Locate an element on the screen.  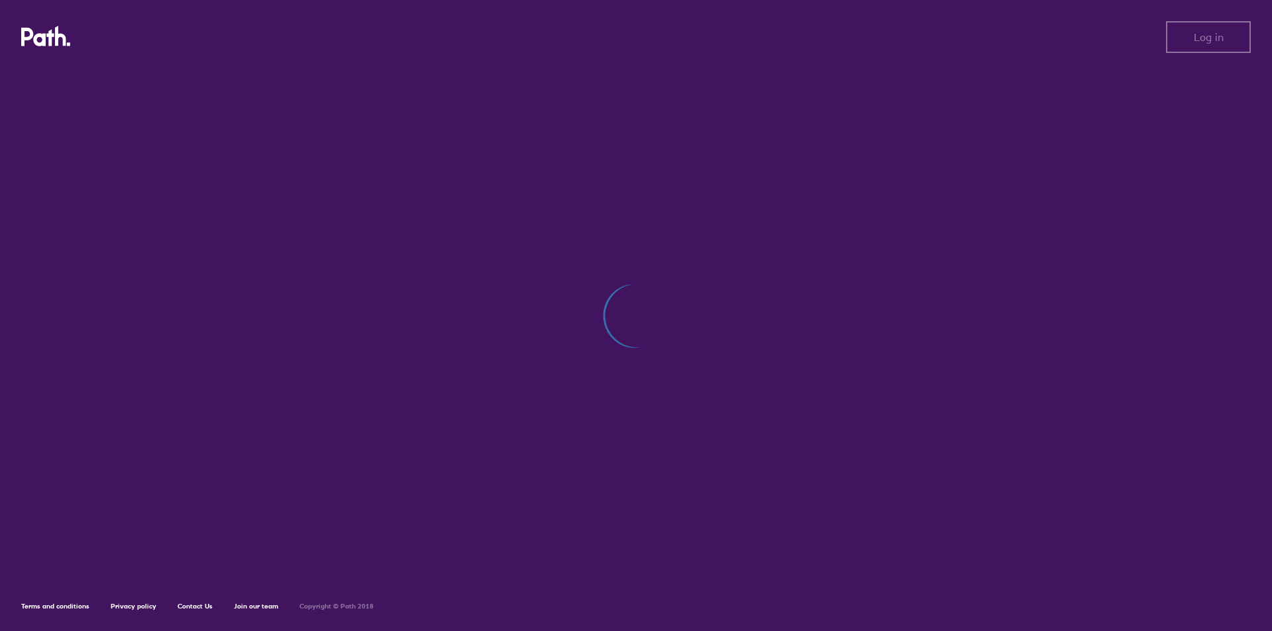
span: Log in is located at coordinates (1209, 37).